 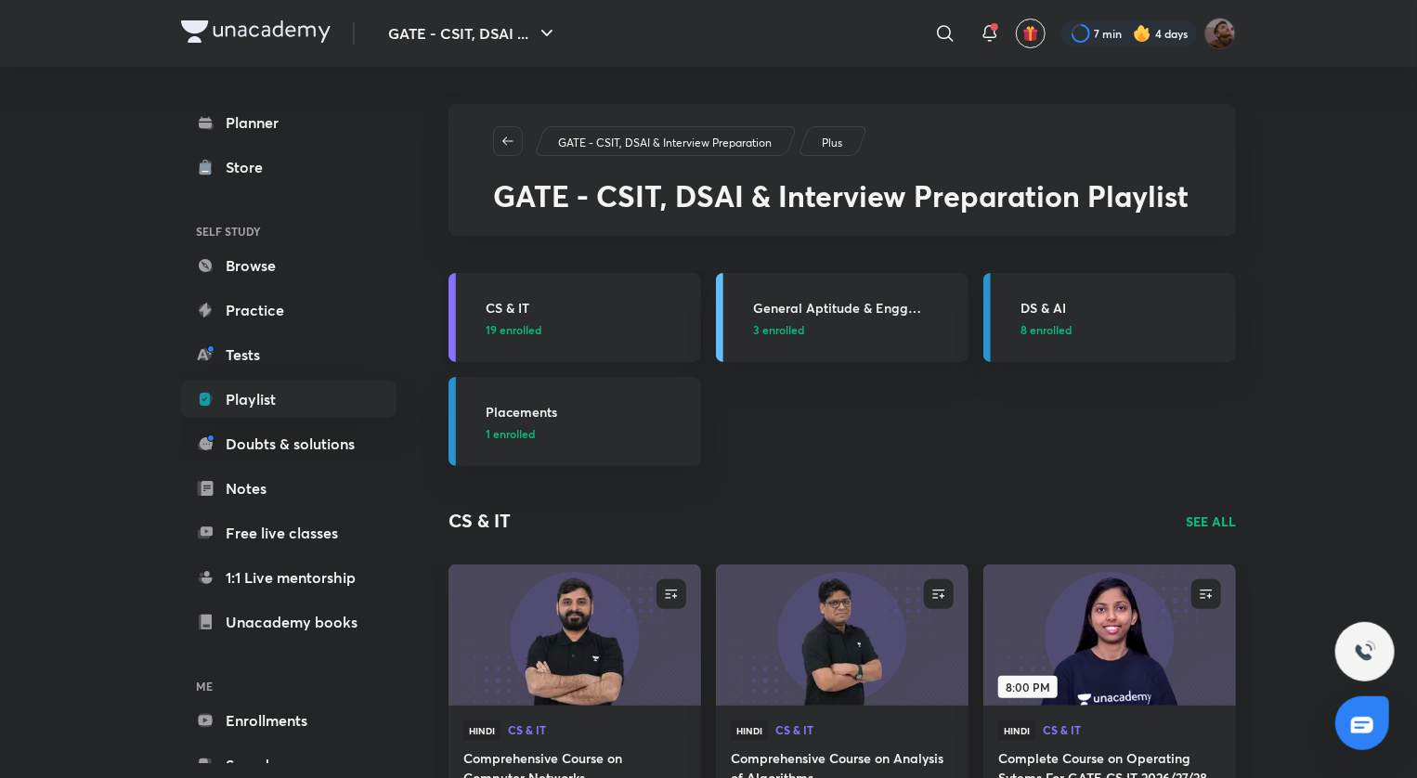 What do you see at coordinates (1220, 33) in the screenshot?
I see `img: Suryansh Singh` at bounding box center [1220, 33].